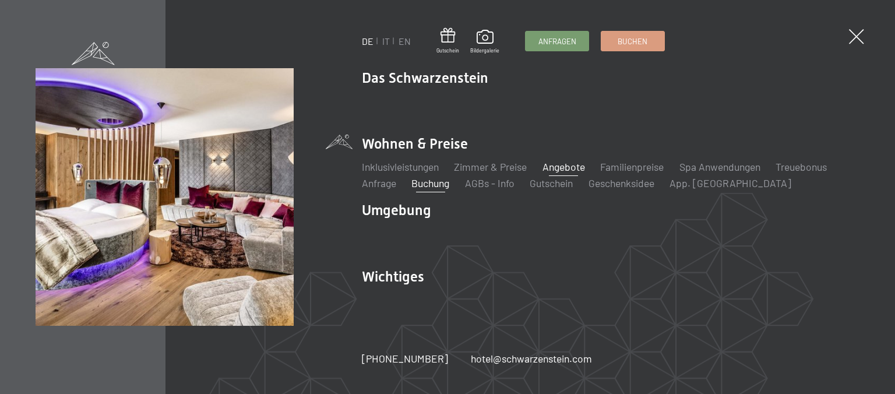 The height and width of the screenshot is (394, 895). Describe the element at coordinates (489, 183) in the screenshot. I see `a: AGBs - Info` at that location.